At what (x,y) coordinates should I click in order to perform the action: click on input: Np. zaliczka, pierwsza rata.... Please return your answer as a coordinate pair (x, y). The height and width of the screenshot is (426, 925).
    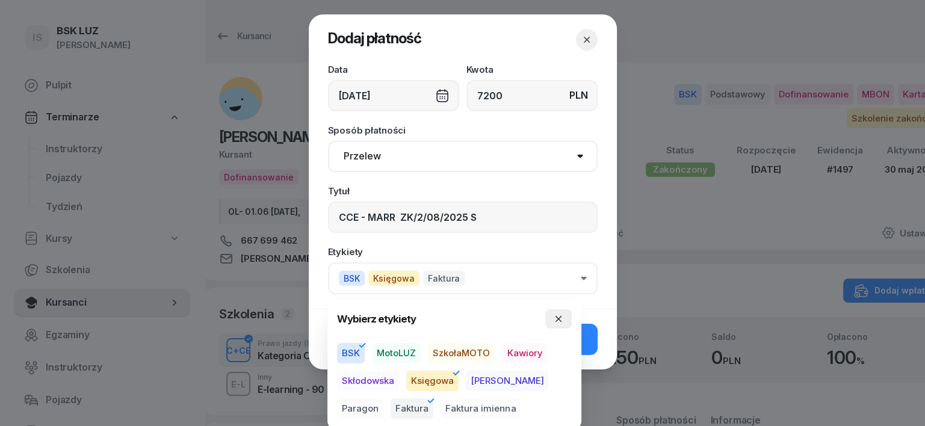
    Looking at the image, I should click on (463, 217).